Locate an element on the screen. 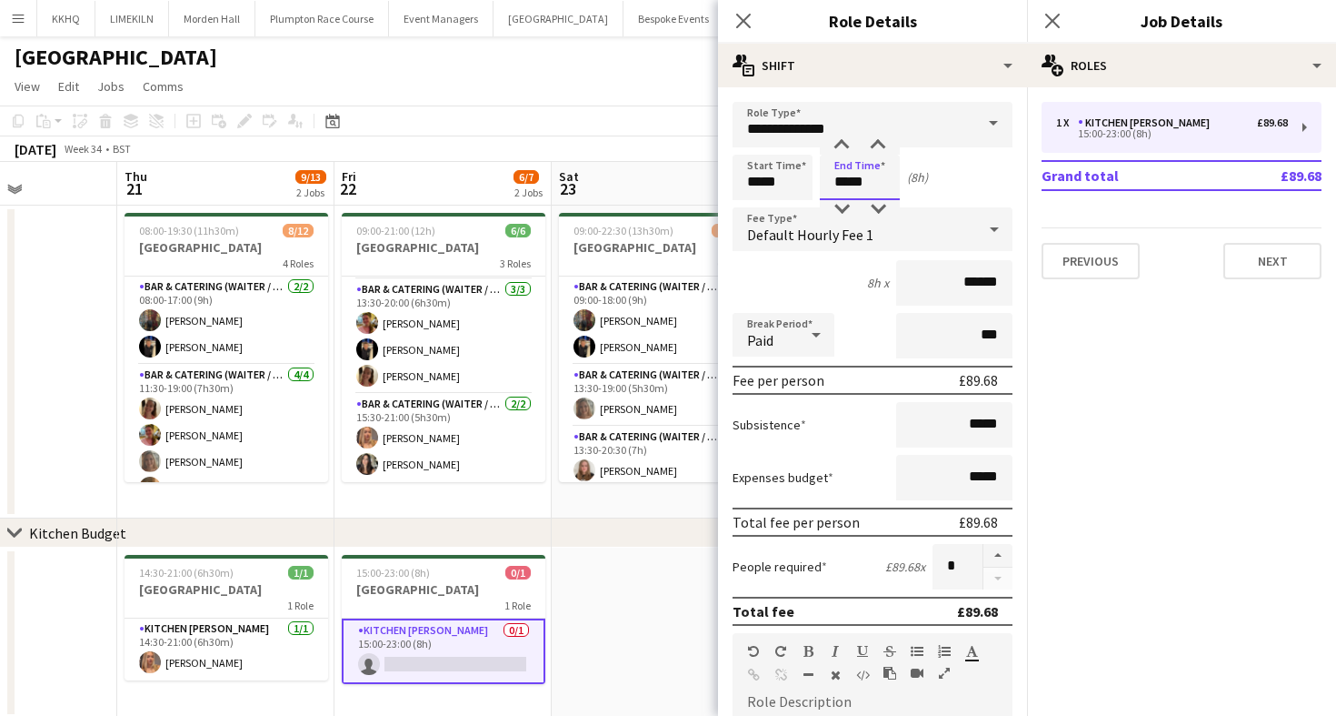  span: 6/6 is located at coordinates (518, 230).